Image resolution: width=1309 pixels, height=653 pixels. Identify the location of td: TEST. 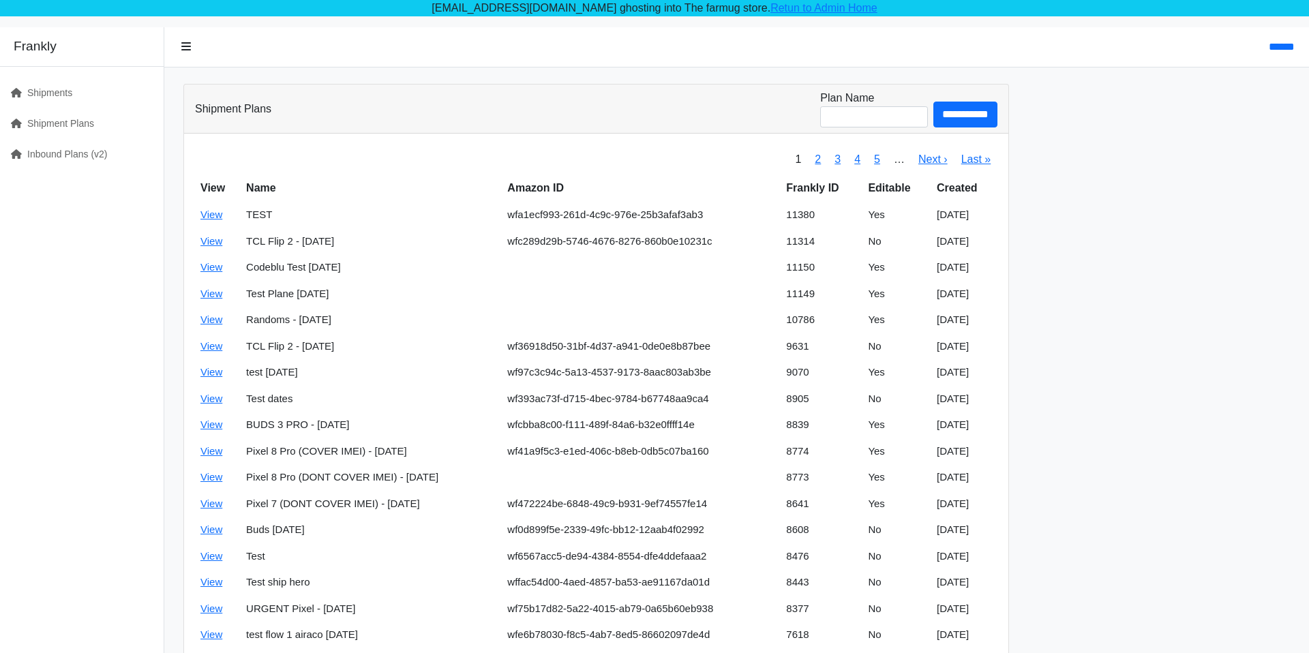
(371, 215).